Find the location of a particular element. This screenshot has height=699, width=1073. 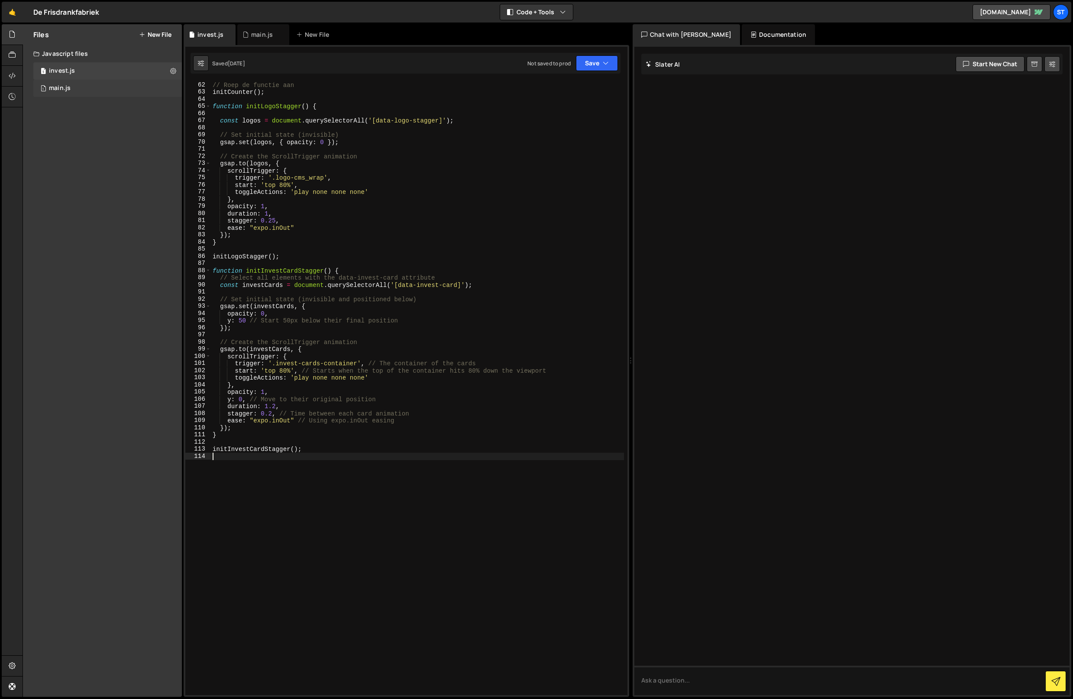

div: 102 is located at coordinates (198, 371).